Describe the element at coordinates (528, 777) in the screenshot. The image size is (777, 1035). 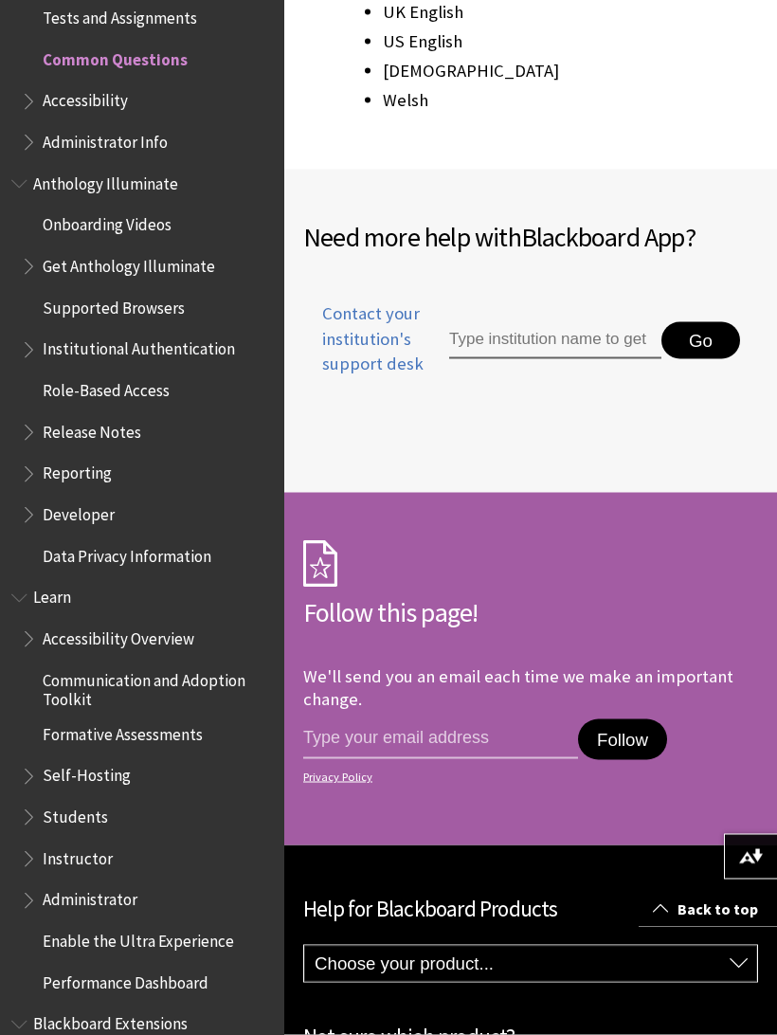
I see `a: Privacy Policy` at that location.